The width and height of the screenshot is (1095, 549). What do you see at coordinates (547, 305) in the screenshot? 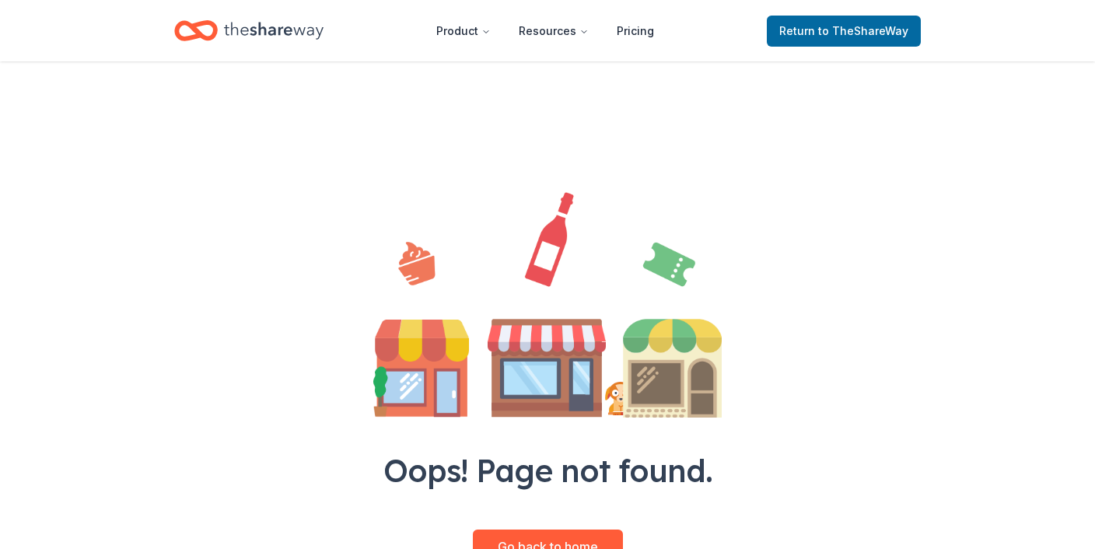
I see `img: Illustration for landing page` at bounding box center [547, 305].